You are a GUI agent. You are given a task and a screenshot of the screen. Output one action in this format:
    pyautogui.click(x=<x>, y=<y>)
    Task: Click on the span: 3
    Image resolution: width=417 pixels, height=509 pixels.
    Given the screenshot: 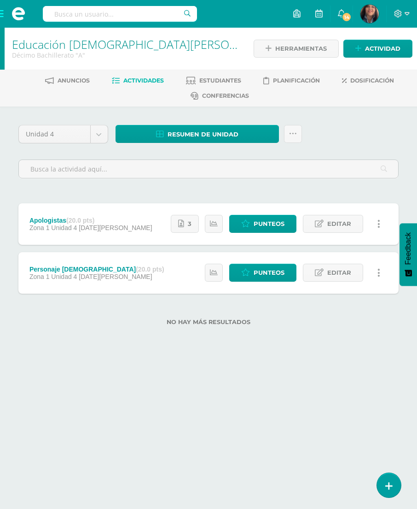 What is the action you would take?
    pyautogui.click(x=190, y=223)
    